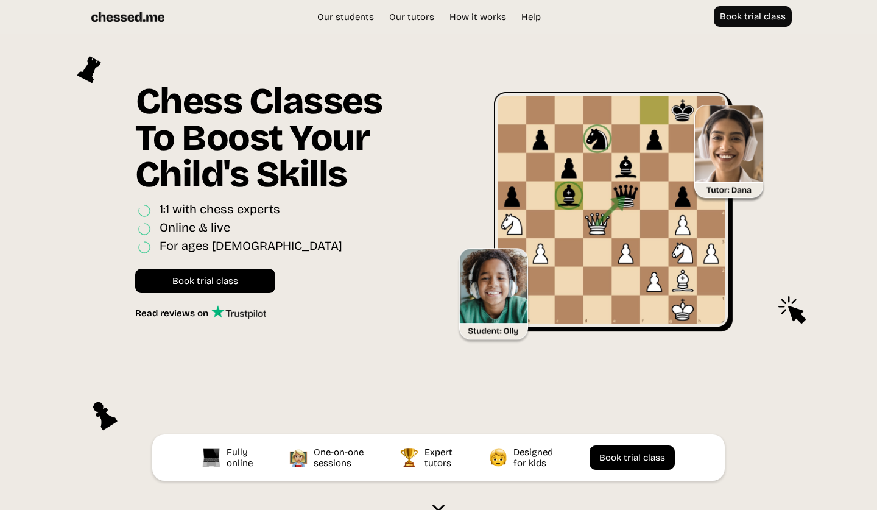 This screenshot has width=877, height=510. What do you see at coordinates (220, 210) in the screenshot?
I see `div: 1:1 with chess experts` at bounding box center [220, 210].